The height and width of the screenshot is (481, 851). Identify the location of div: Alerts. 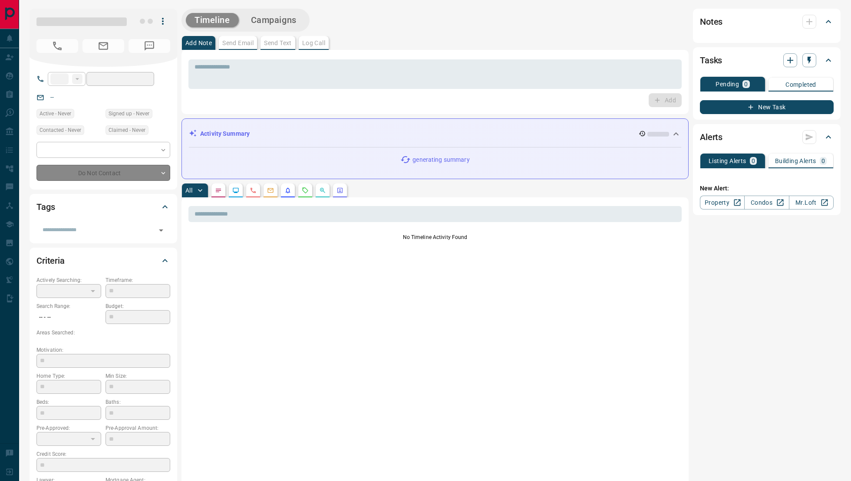
(766, 137).